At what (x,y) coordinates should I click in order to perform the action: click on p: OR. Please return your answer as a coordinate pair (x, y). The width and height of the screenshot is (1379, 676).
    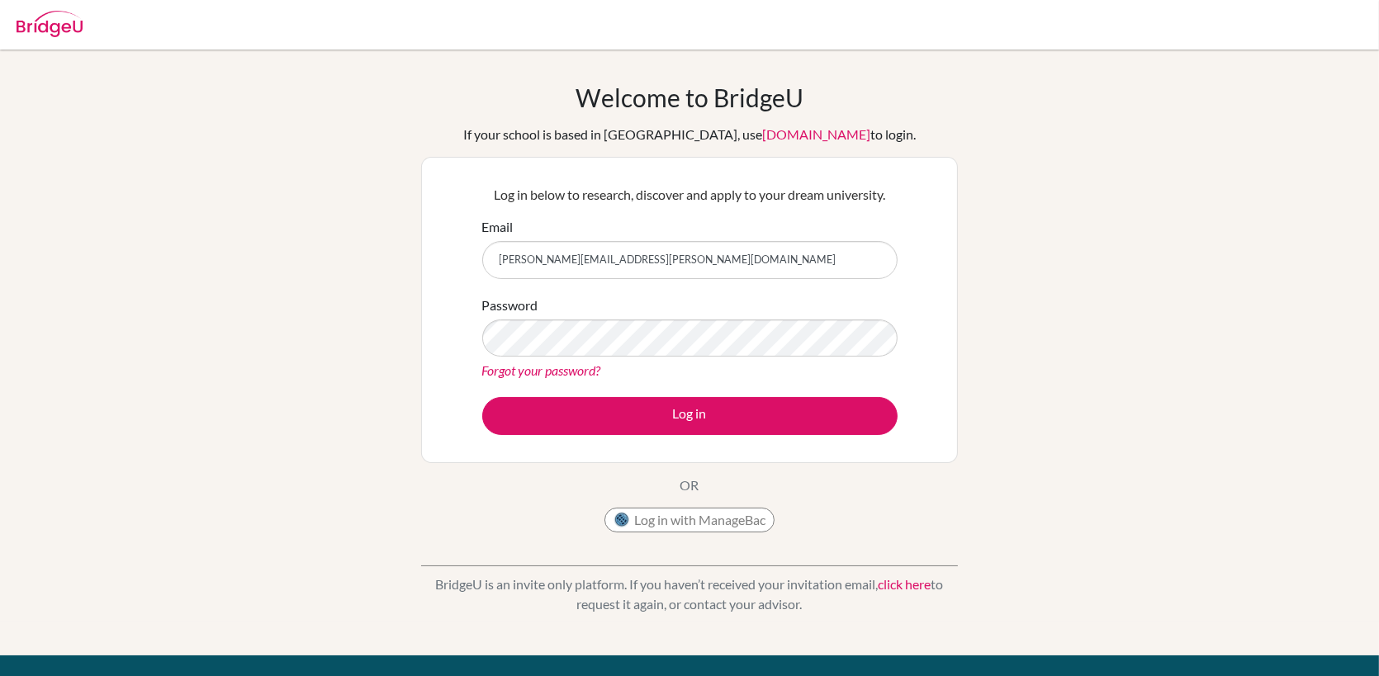
    Looking at the image, I should click on (690, 486).